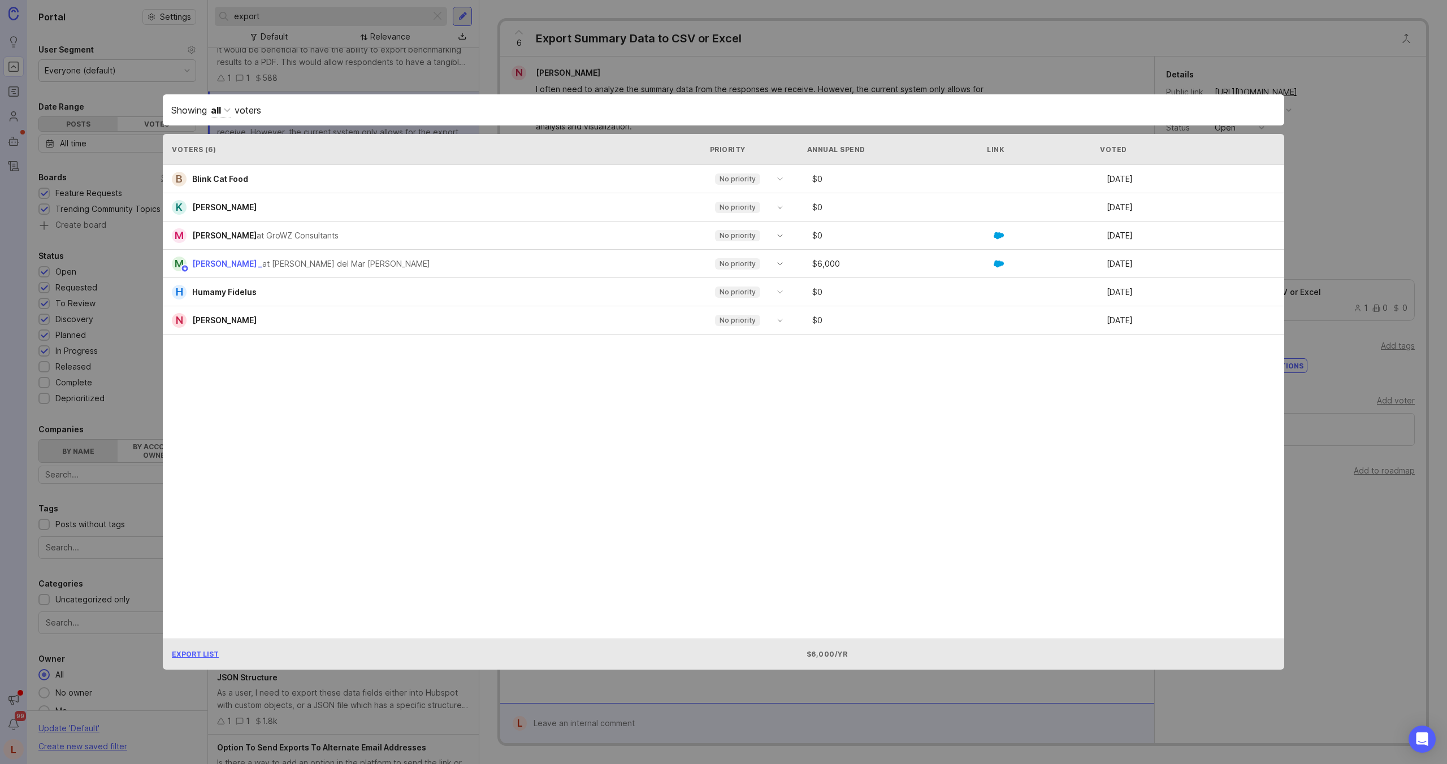  Describe the element at coordinates (179, 207) in the screenshot. I see `div: K` at that location.